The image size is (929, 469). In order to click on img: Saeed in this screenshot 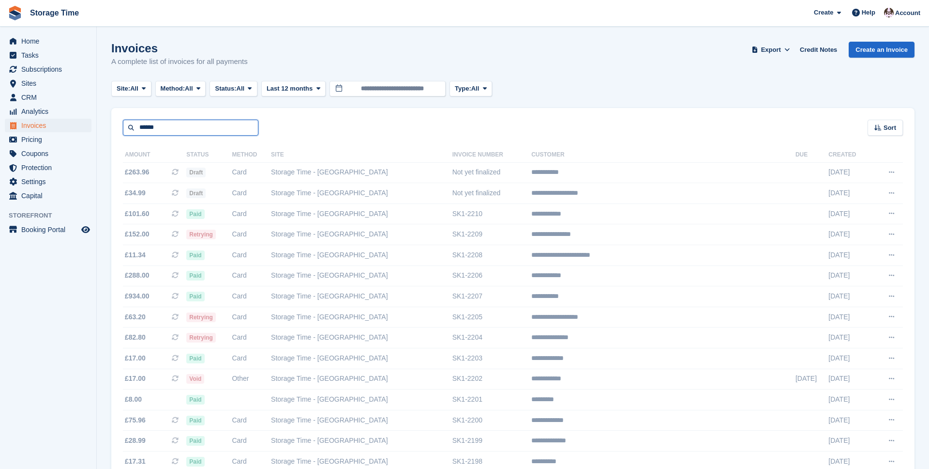, I will do `click(889, 13)`.